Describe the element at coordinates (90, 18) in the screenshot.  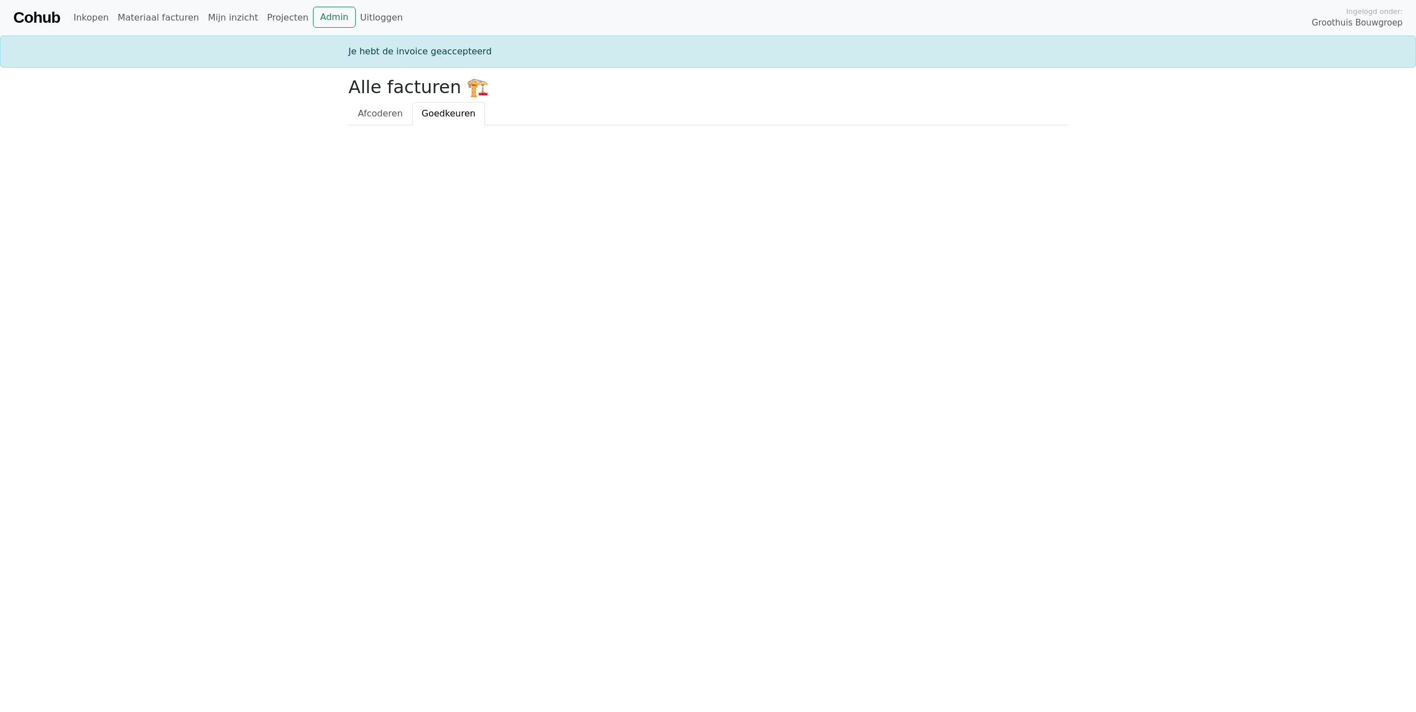
I see `a: Inkopen` at that location.